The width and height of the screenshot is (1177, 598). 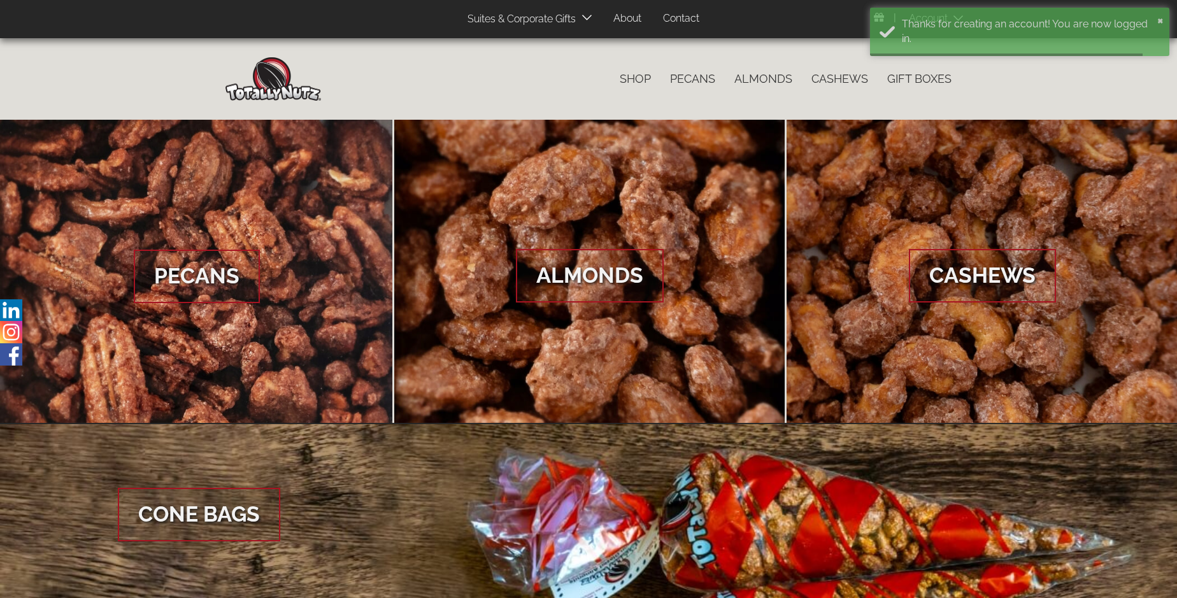 What do you see at coordinates (273, 79) in the screenshot?
I see `img: Home` at bounding box center [273, 79].